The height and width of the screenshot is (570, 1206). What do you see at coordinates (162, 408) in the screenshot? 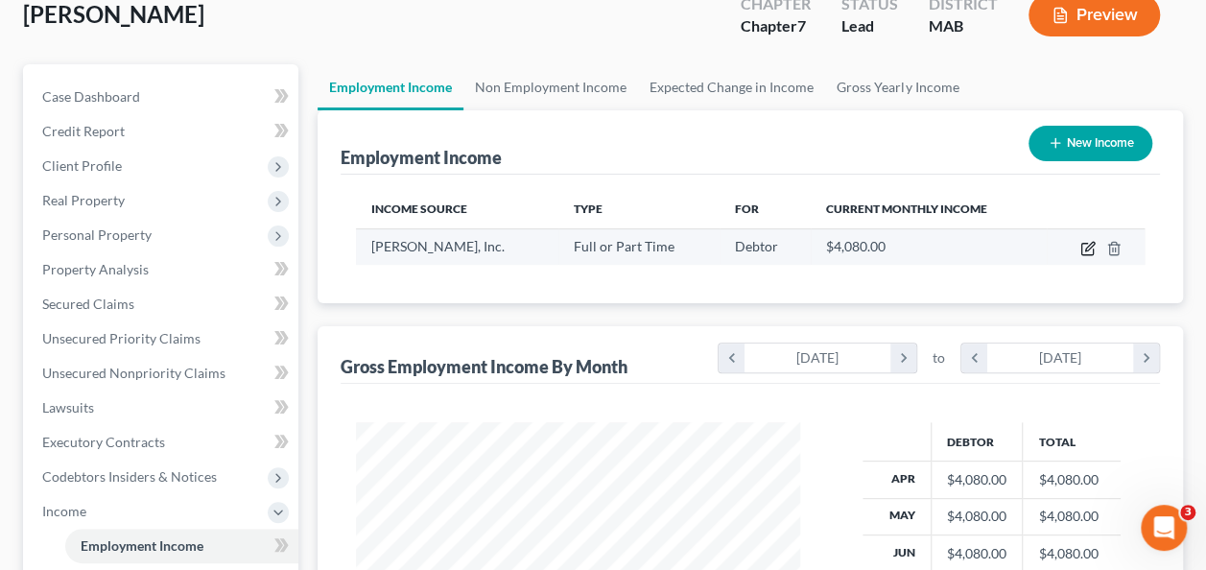
I see `a: Lawsuits` at bounding box center [162, 408].